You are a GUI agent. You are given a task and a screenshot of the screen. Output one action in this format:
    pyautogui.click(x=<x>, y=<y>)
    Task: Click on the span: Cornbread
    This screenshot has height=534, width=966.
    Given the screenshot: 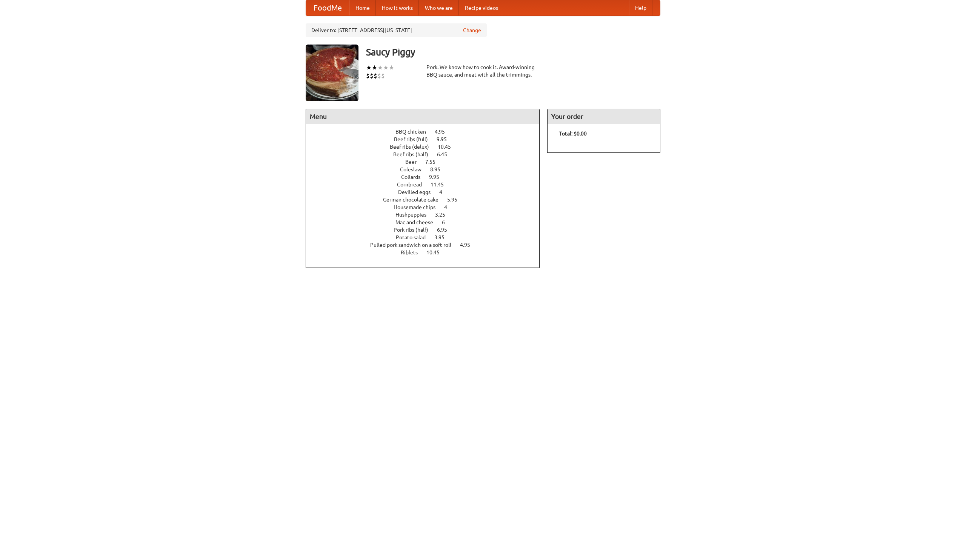 What is the action you would take?
    pyautogui.click(x=413, y=185)
    